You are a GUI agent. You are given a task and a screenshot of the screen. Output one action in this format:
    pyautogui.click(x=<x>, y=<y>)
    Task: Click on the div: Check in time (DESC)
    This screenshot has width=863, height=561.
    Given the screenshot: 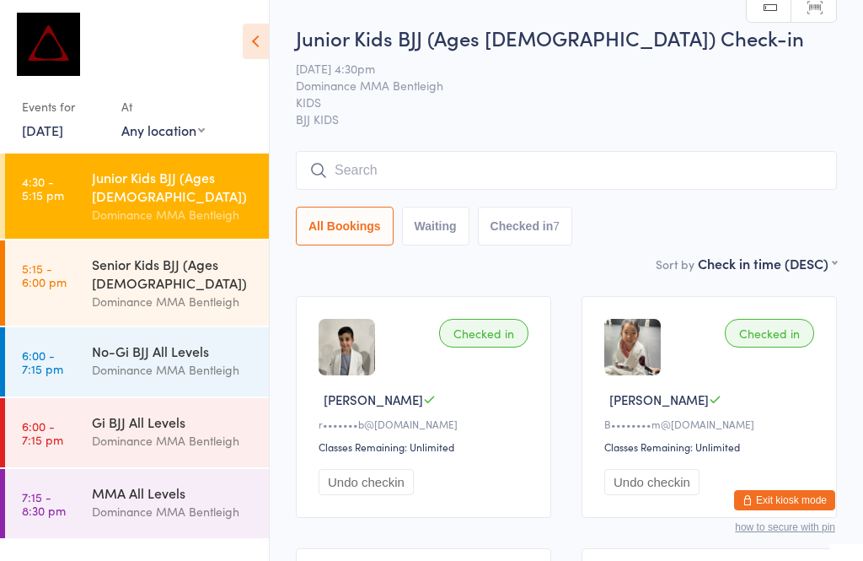 What is the action you would take?
    pyautogui.click(x=767, y=263)
    